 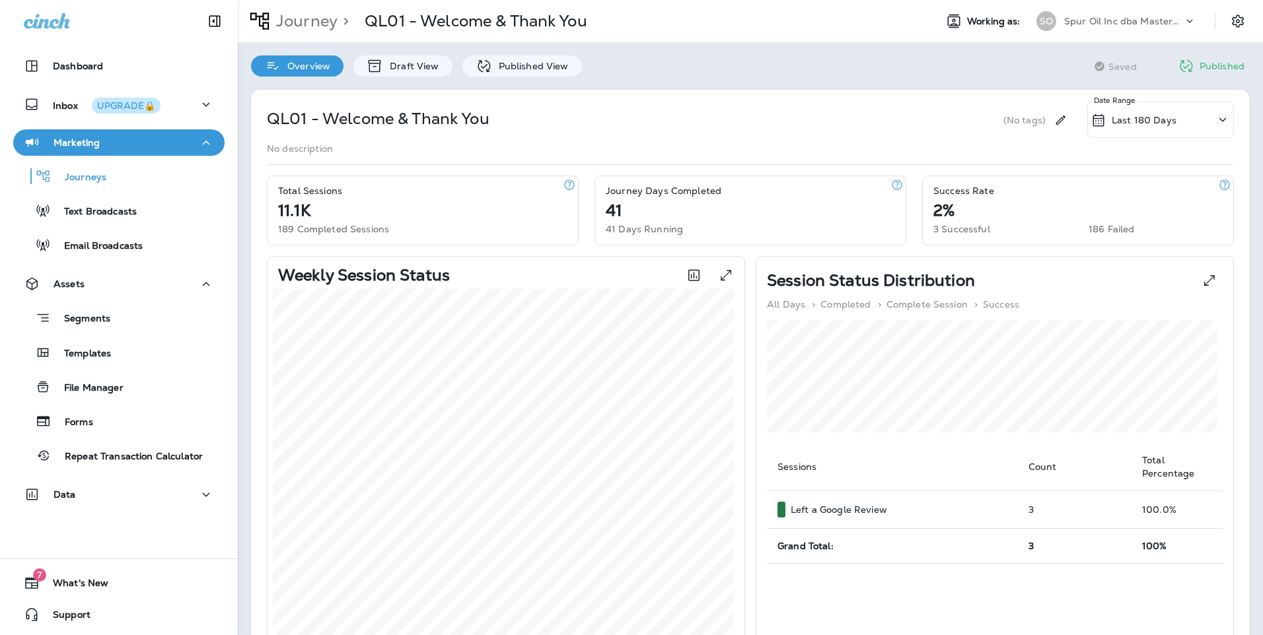 I want to click on p: 2%, so click(x=944, y=211).